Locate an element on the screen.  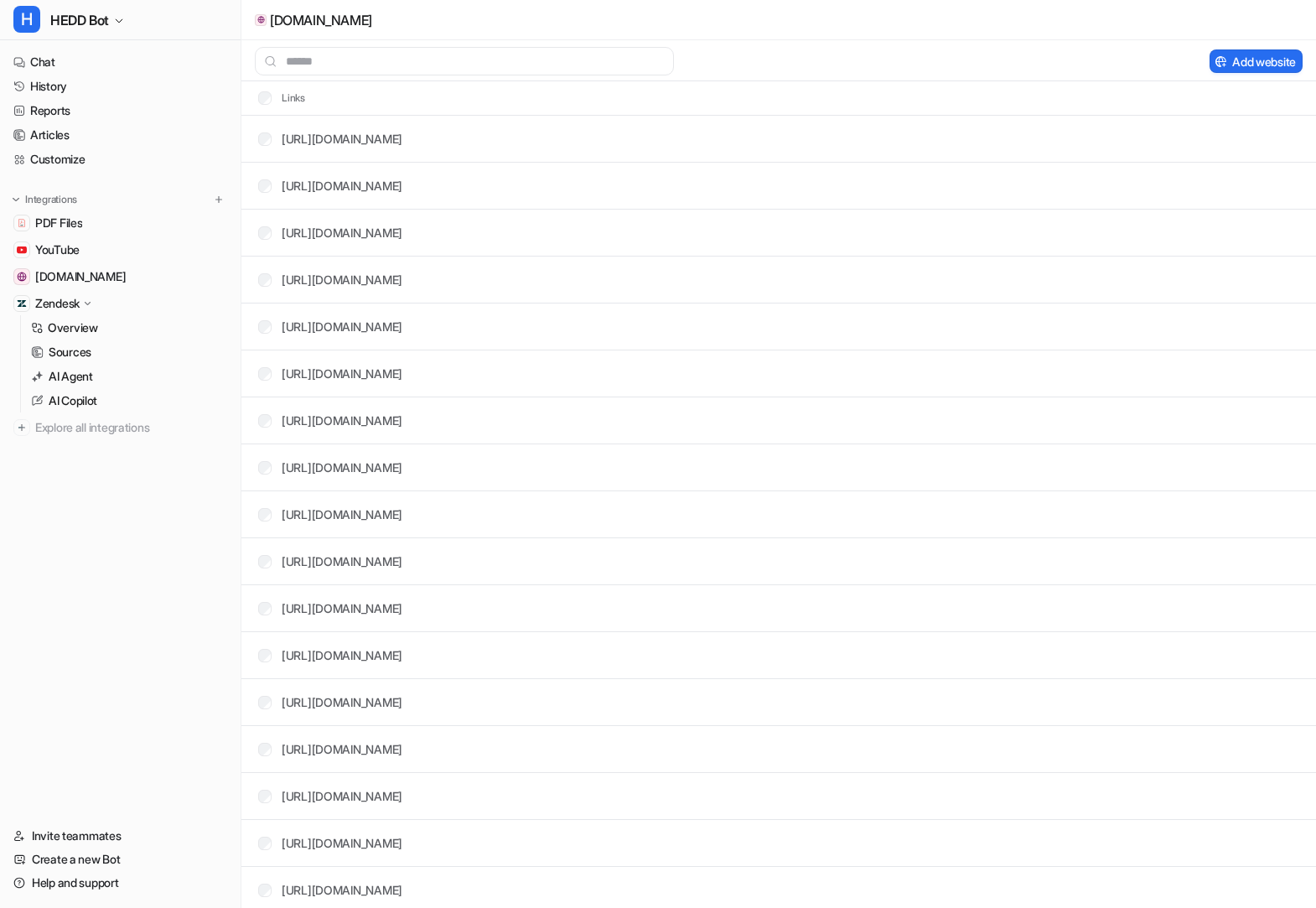
a: Chat is located at coordinates (120, 62).